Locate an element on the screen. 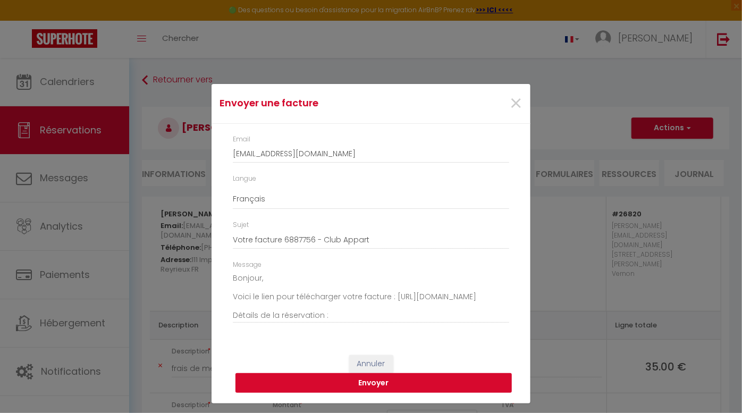 The width and height of the screenshot is (742, 413). button: Annuler is located at coordinates (371, 364).